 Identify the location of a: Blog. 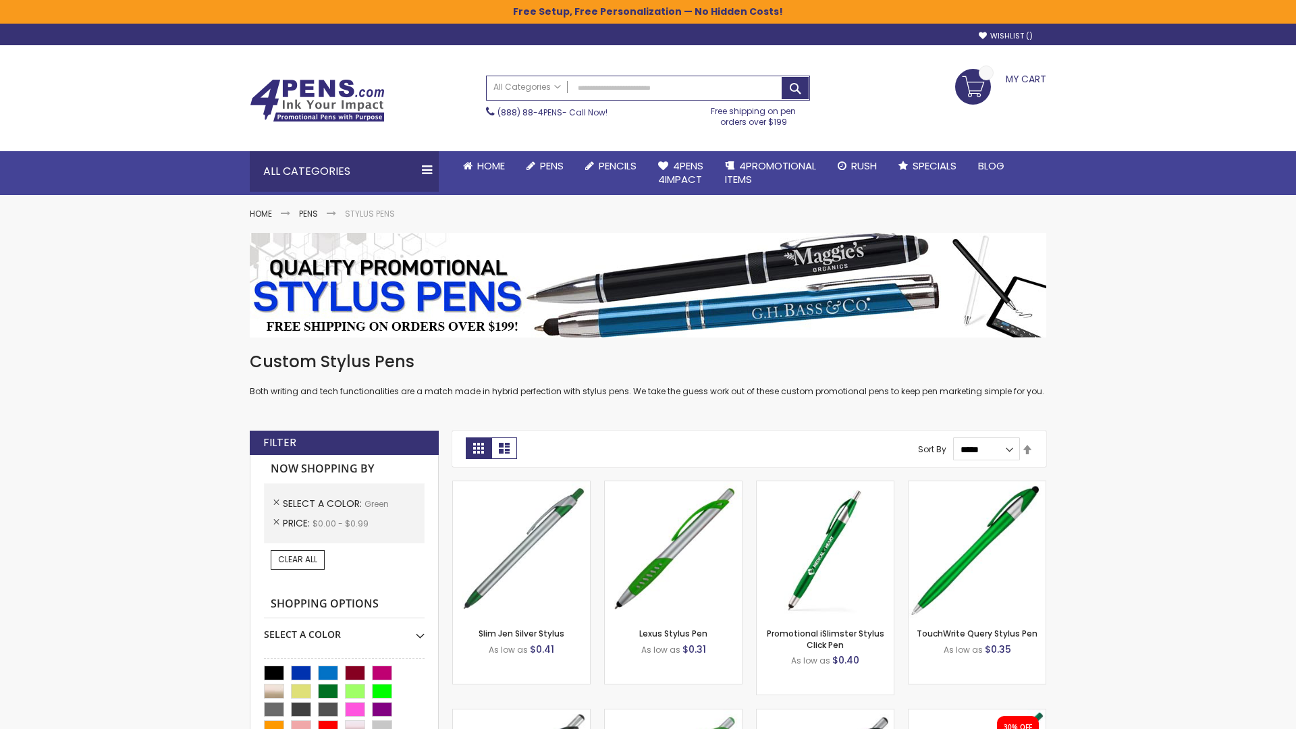
(991, 166).